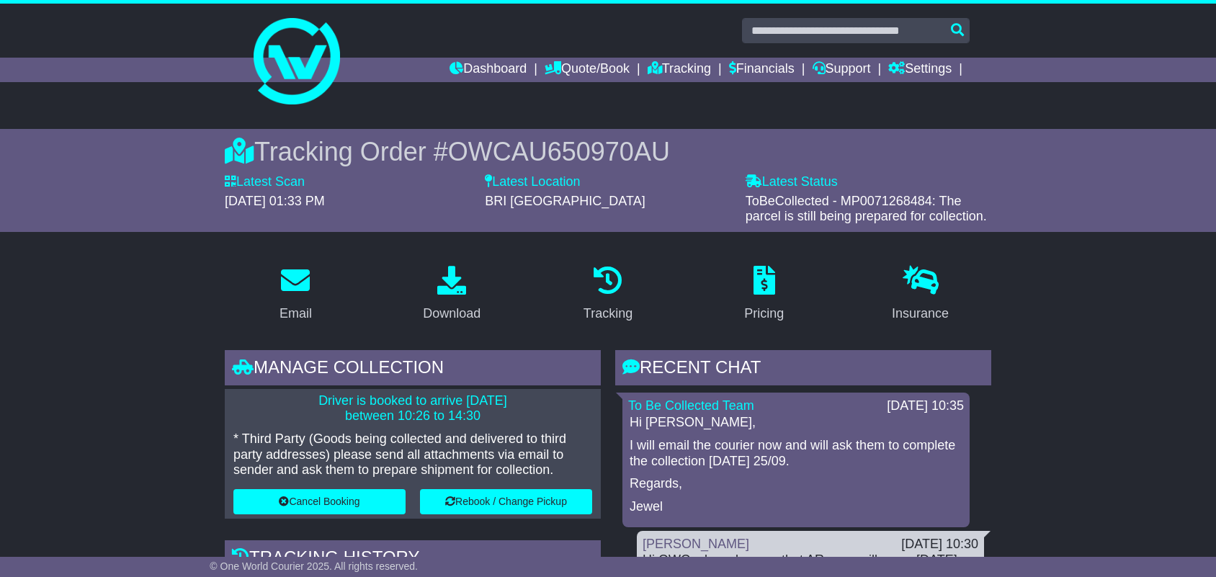 Image resolution: width=1216 pixels, height=577 pixels. What do you see at coordinates (488, 70) in the screenshot?
I see `a: Dashboard` at bounding box center [488, 70].